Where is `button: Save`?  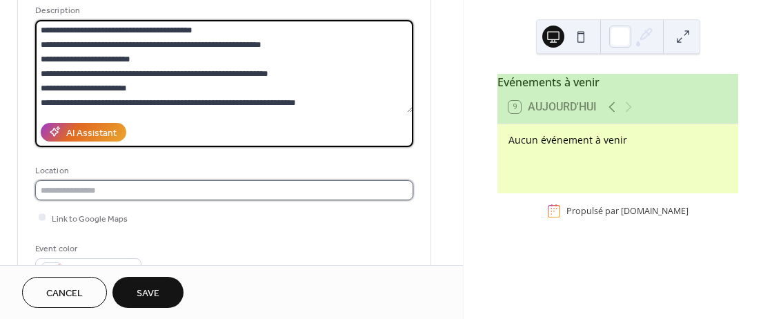 button: Save is located at coordinates (148, 292).